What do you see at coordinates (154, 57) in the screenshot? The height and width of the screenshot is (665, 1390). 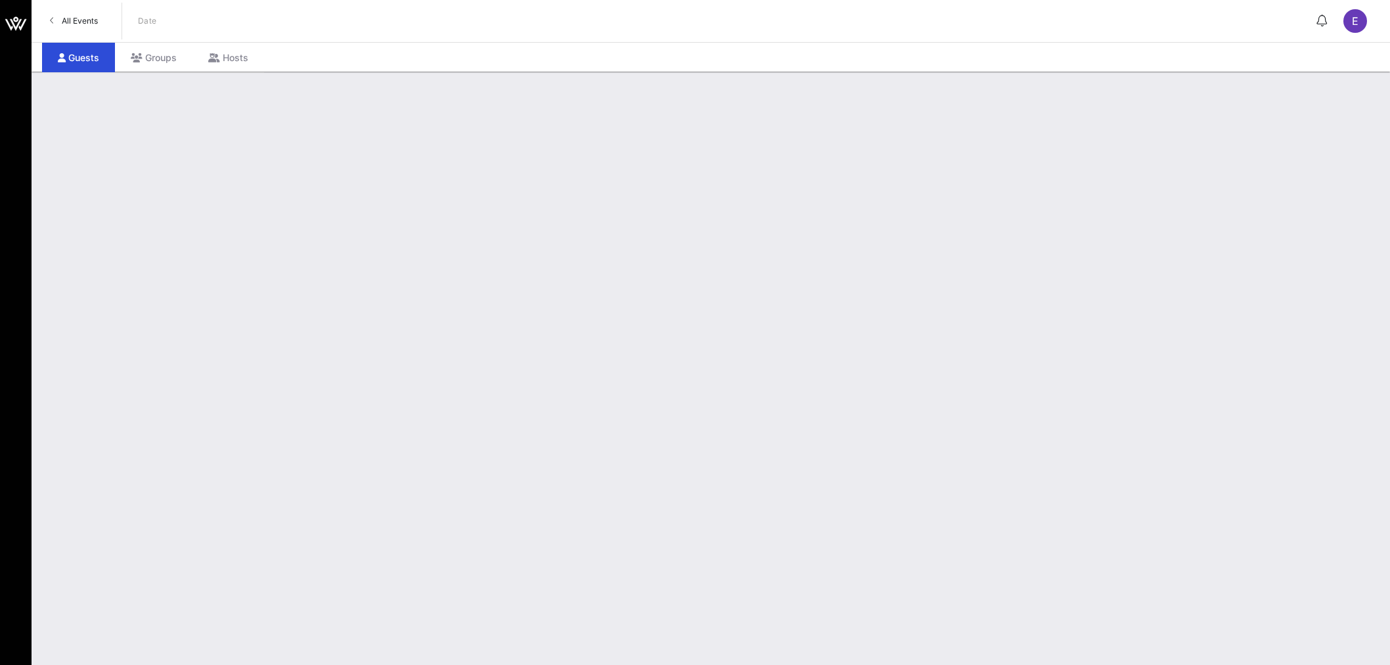 I see `div: Groups` at bounding box center [154, 57].